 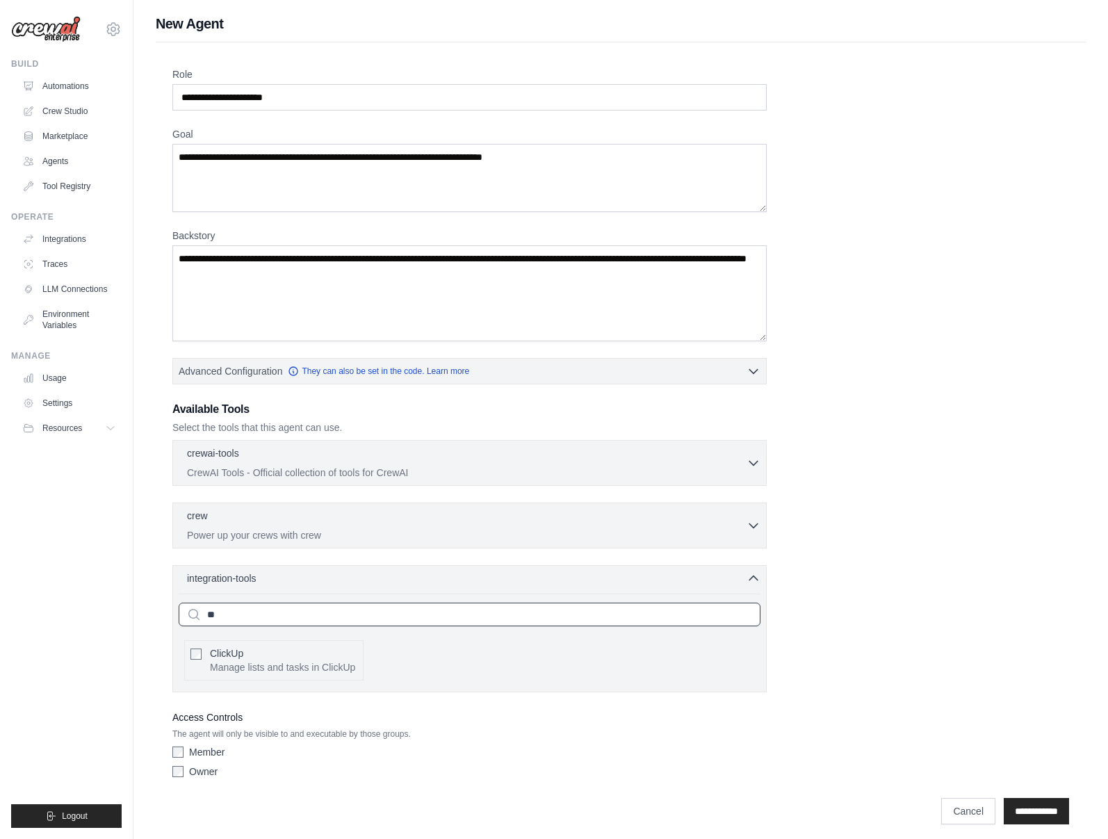 I want to click on button: Resources, so click(x=69, y=428).